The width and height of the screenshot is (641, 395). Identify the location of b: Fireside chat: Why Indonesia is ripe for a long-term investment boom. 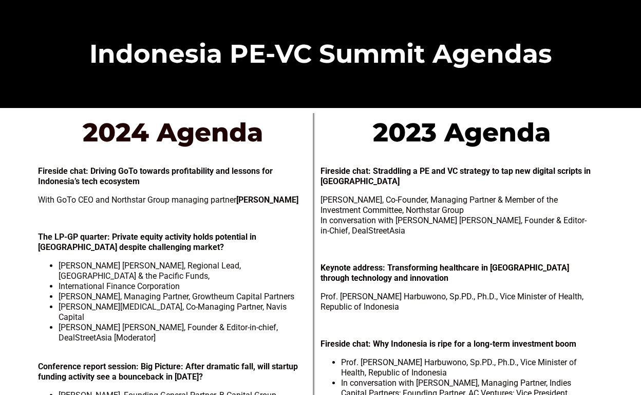
(449, 343).